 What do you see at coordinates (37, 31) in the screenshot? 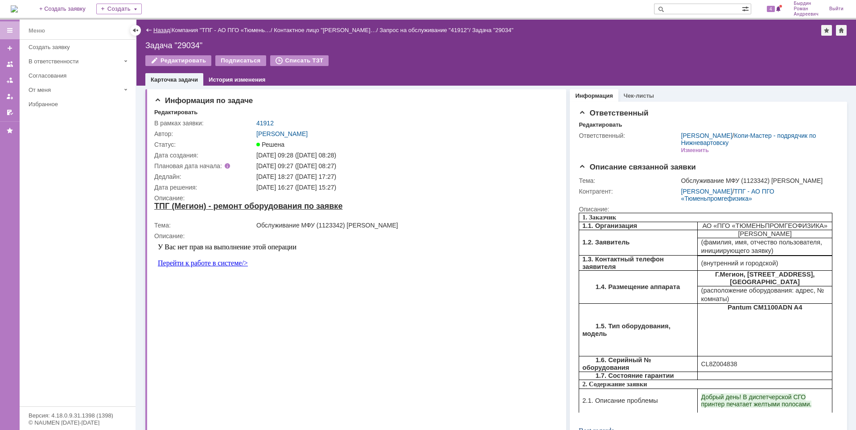
I see `div: Меню` at bounding box center [37, 31].